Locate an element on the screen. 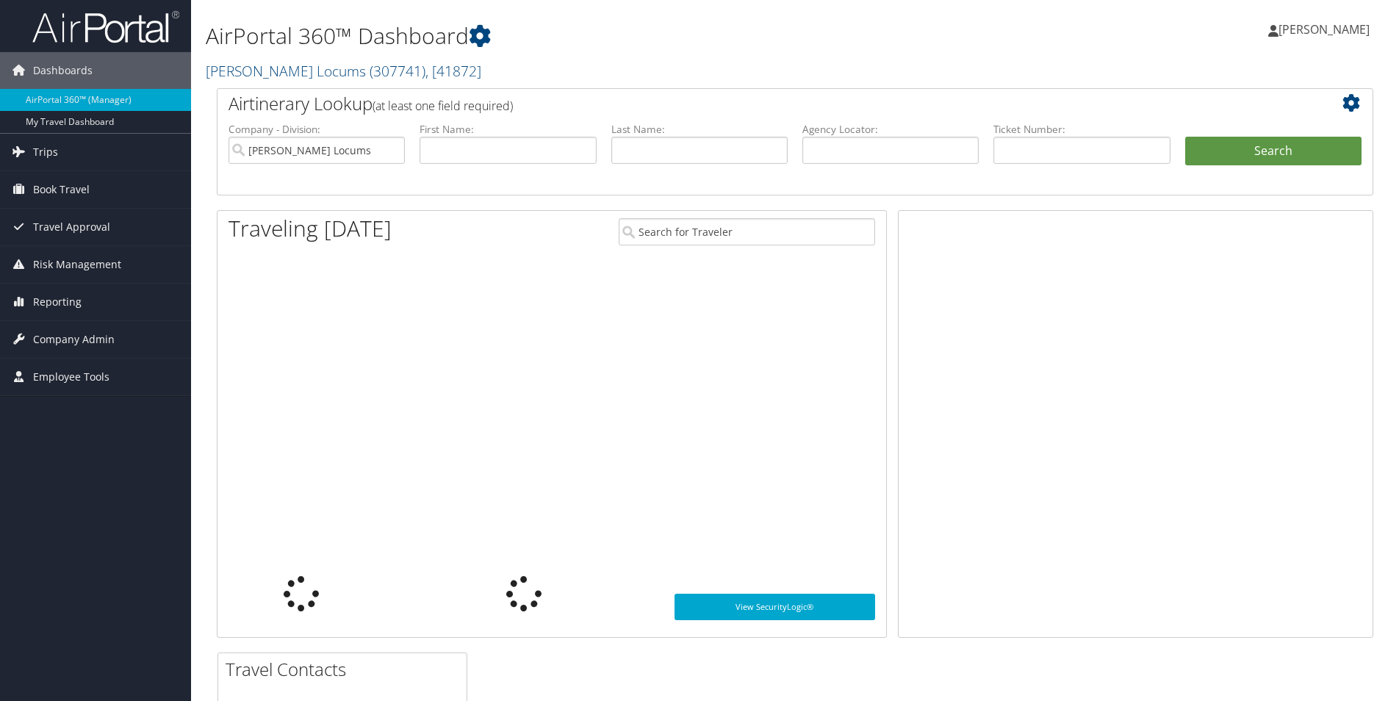 This screenshot has height=701, width=1399. h2: Travel Contacts is located at coordinates (346, 669).